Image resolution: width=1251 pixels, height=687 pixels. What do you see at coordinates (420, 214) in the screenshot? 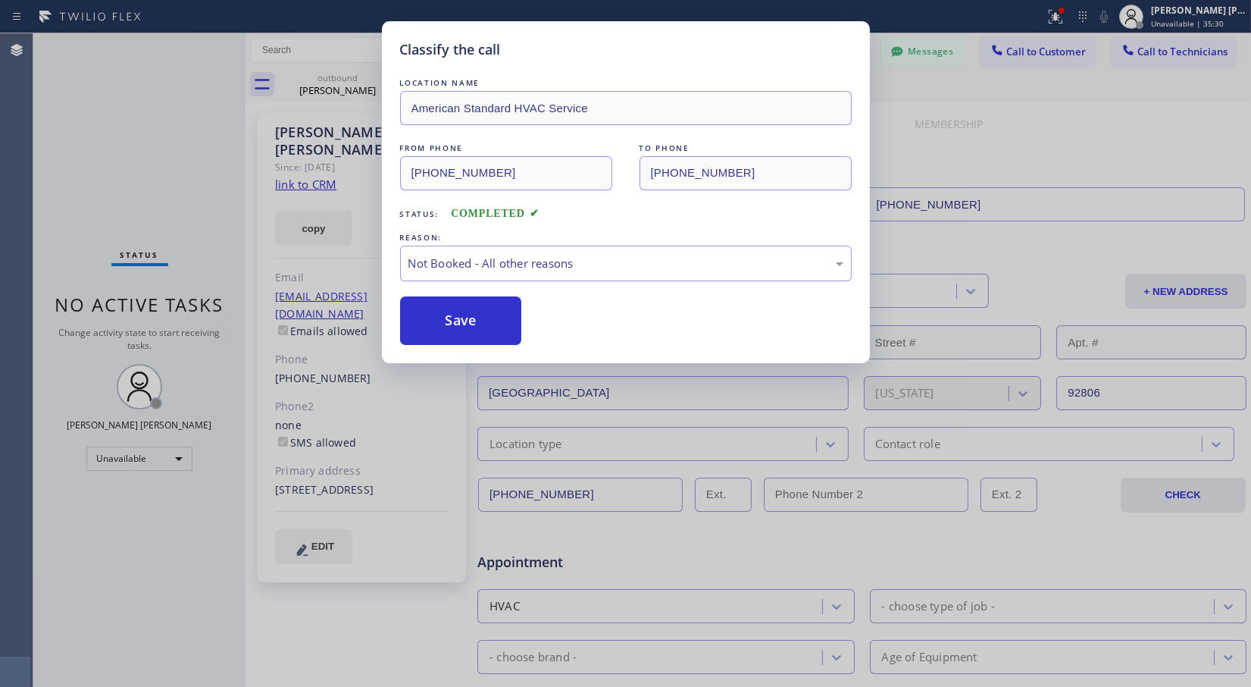
I see `span: Status:` at bounding box center [420, 214].